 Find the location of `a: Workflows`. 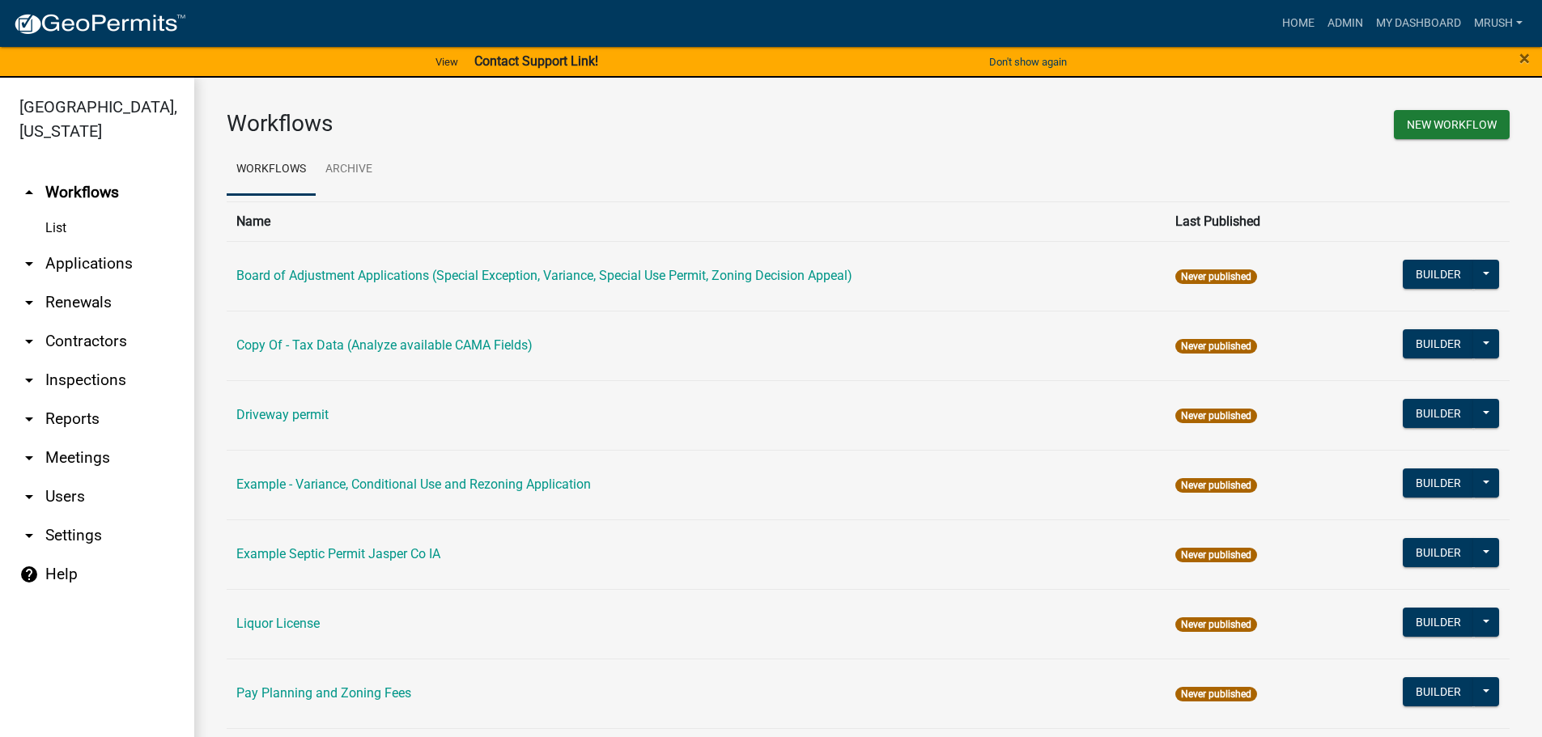

a: Workflows is located at coordinates (271, 170).